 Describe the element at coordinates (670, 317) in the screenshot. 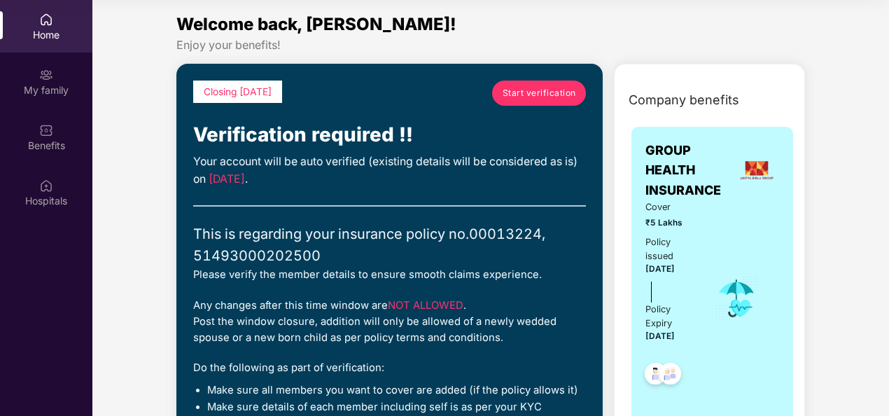

I see `div: Policy Expiry` at that location.